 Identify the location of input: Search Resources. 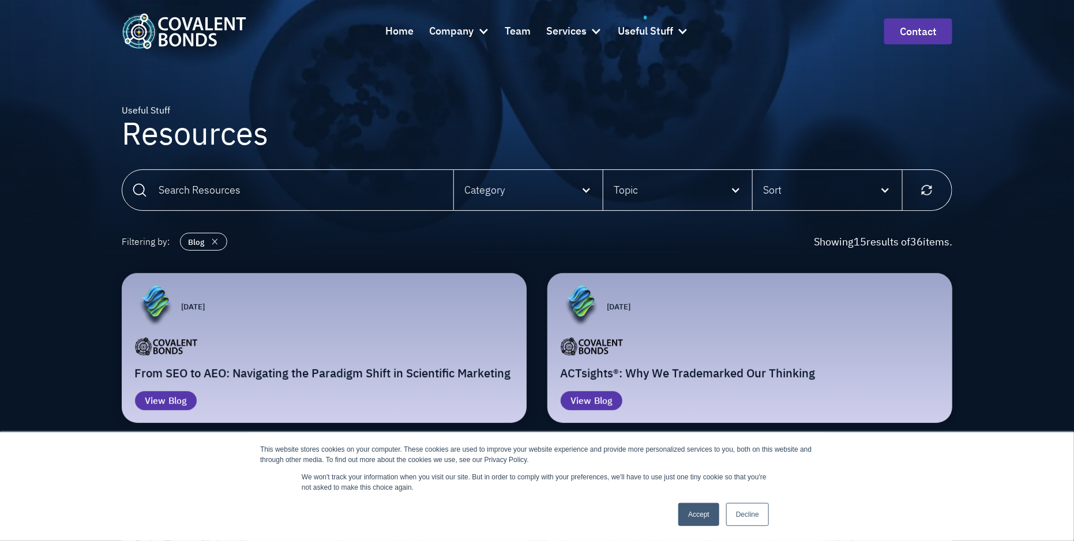
(288, 190).